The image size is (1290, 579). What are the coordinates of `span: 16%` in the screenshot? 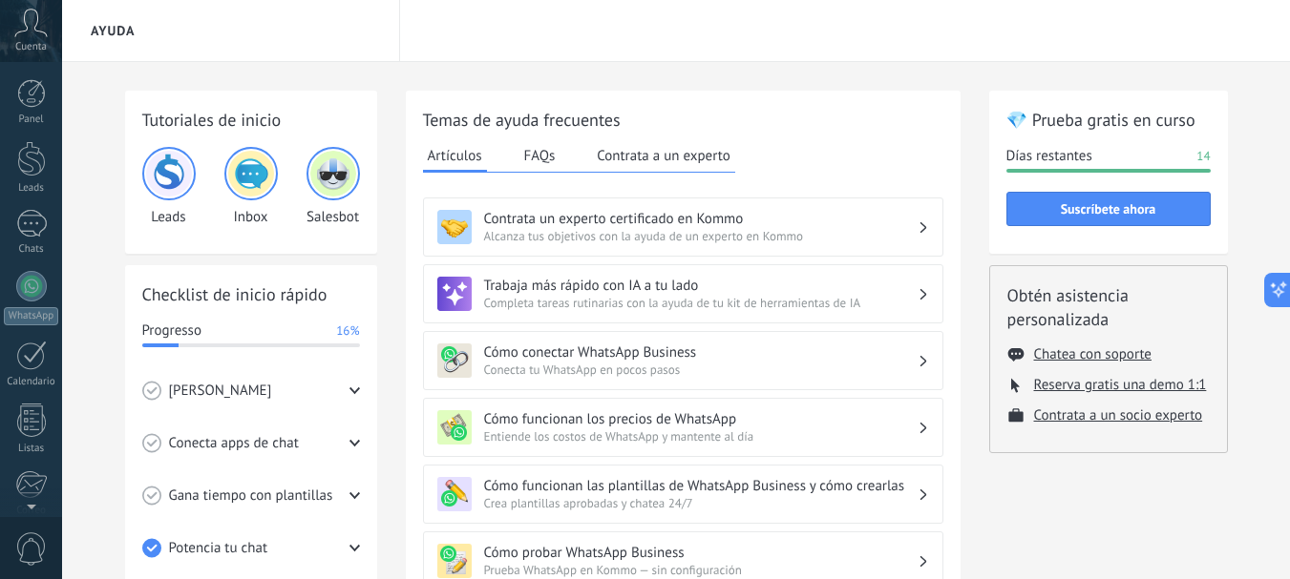 It's located at (347, 331).